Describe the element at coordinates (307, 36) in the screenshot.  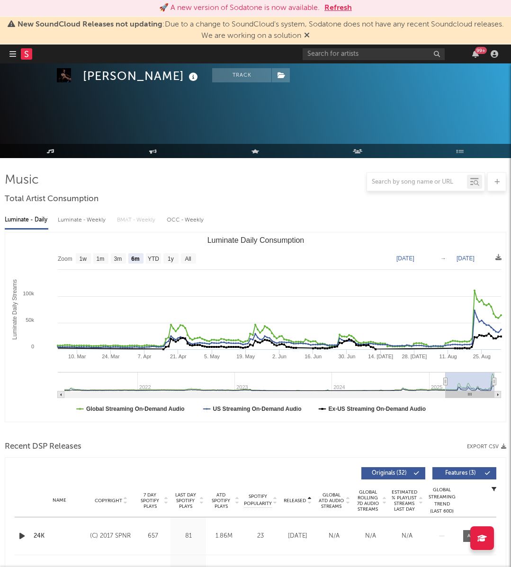
I see `span: Dismiss` at that location.